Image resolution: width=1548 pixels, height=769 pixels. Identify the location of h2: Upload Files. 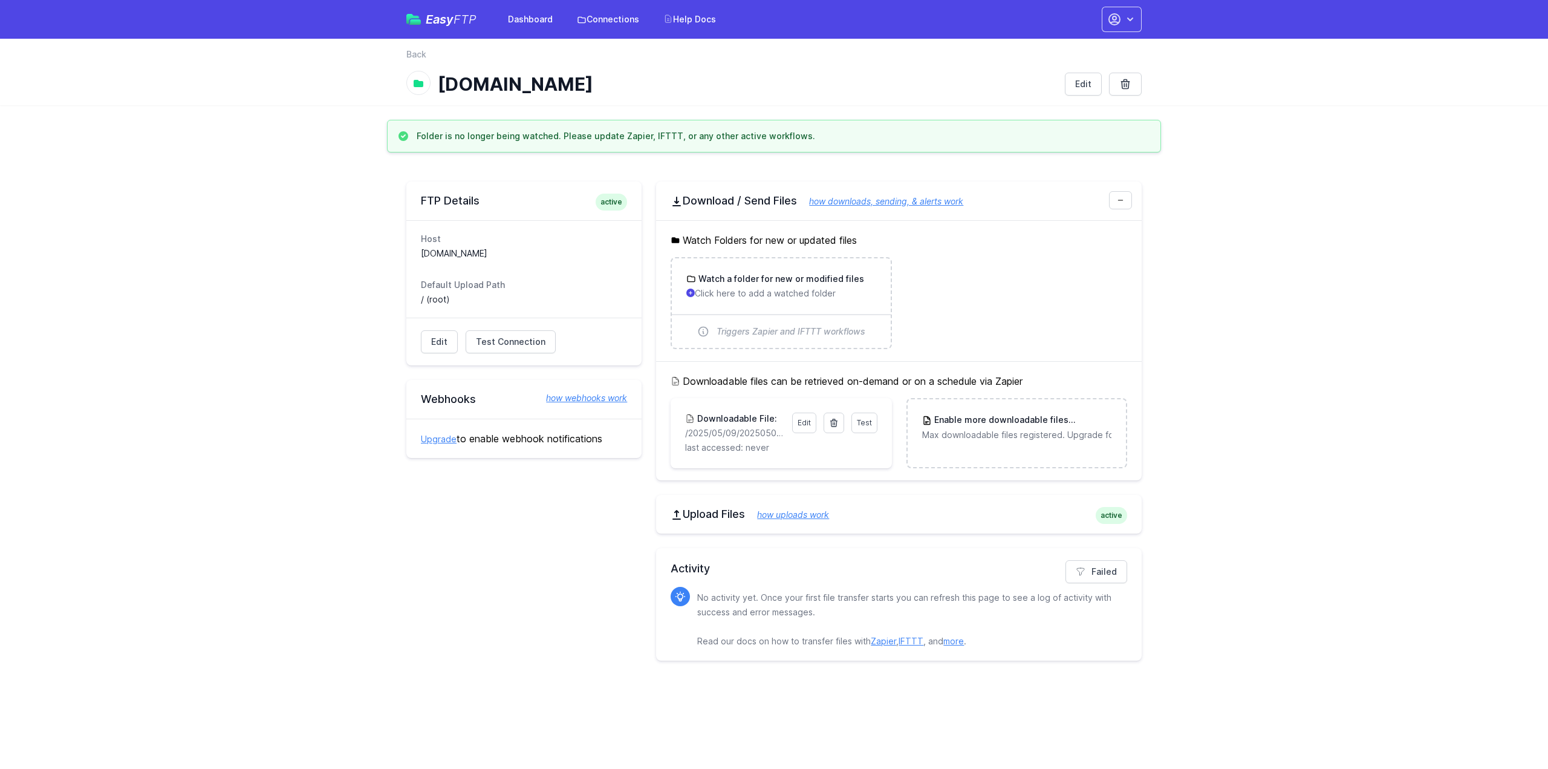
(899, 514).